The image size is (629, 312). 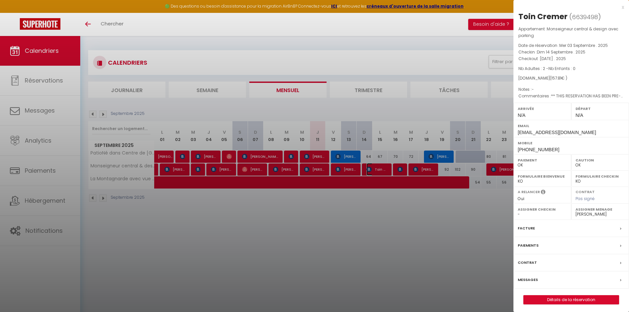 I want to click on label: Arrivée, so click(x=542, y=109).